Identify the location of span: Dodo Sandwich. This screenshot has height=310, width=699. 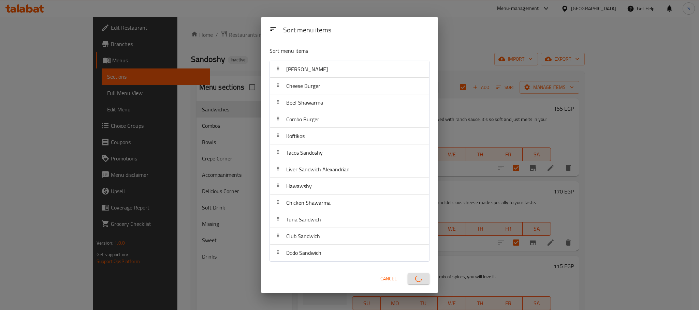
(304, 253).